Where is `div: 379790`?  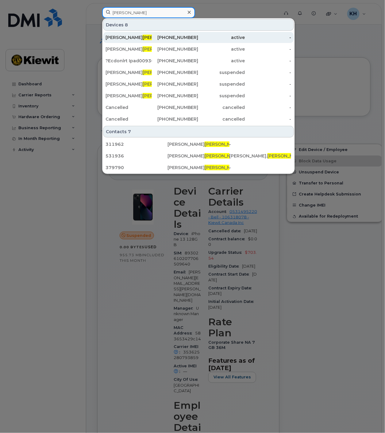 div: 379790 is located at coordinates (137, 168).